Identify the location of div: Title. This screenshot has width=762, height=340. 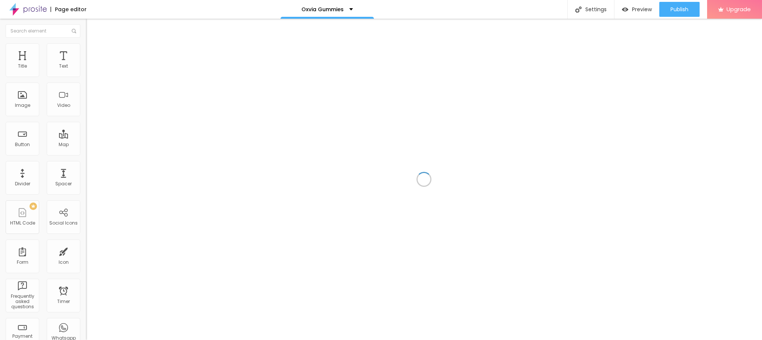
(22, 66).